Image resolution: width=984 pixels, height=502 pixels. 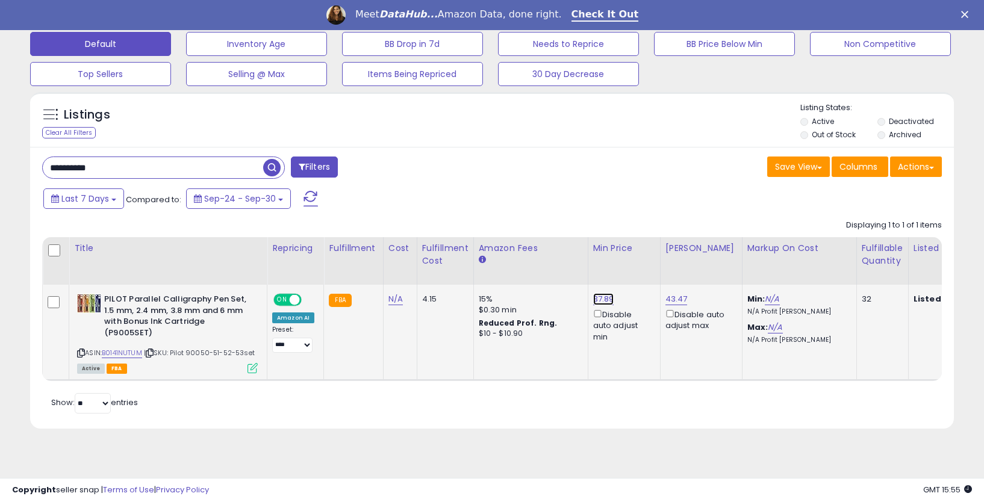 I want to click on span: Compared to:, so click(x=154, y=199).